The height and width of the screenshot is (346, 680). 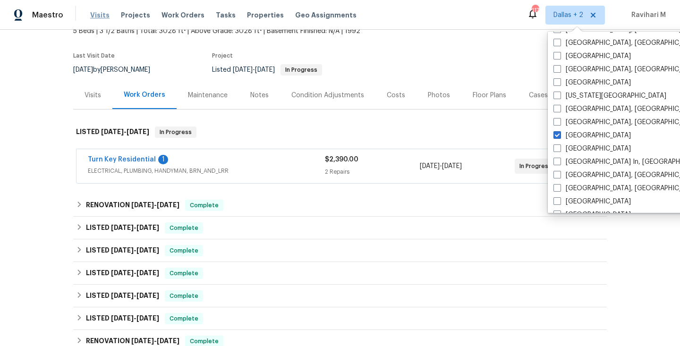 I want to click on span: Project, so click(x=223, y=56).